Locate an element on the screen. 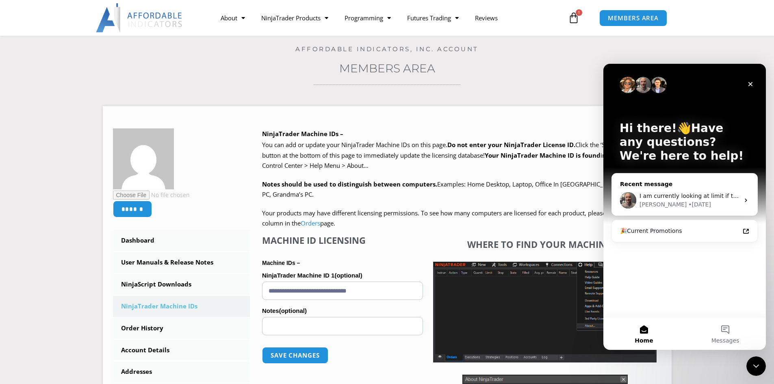  button: Messages is located at coordinates (122, 270).